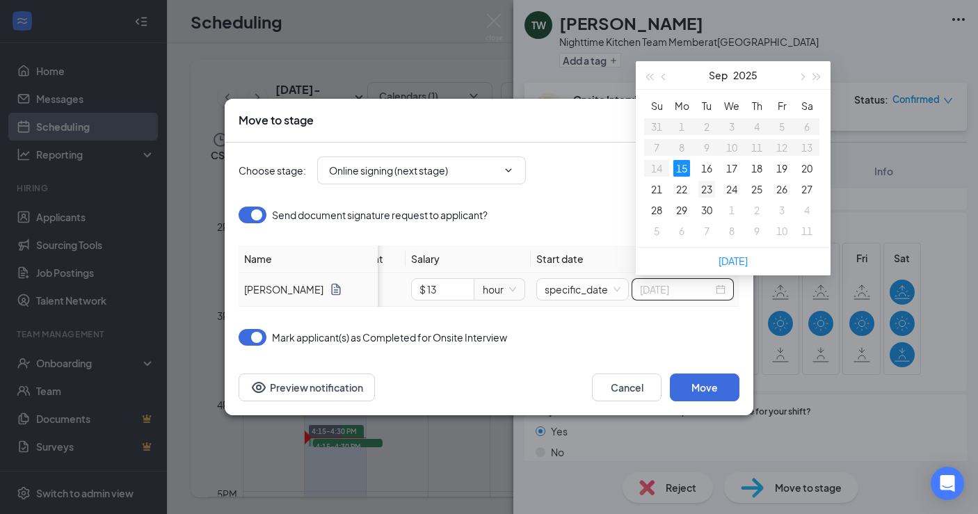  I want to click on div: 1, so click(732, 210).